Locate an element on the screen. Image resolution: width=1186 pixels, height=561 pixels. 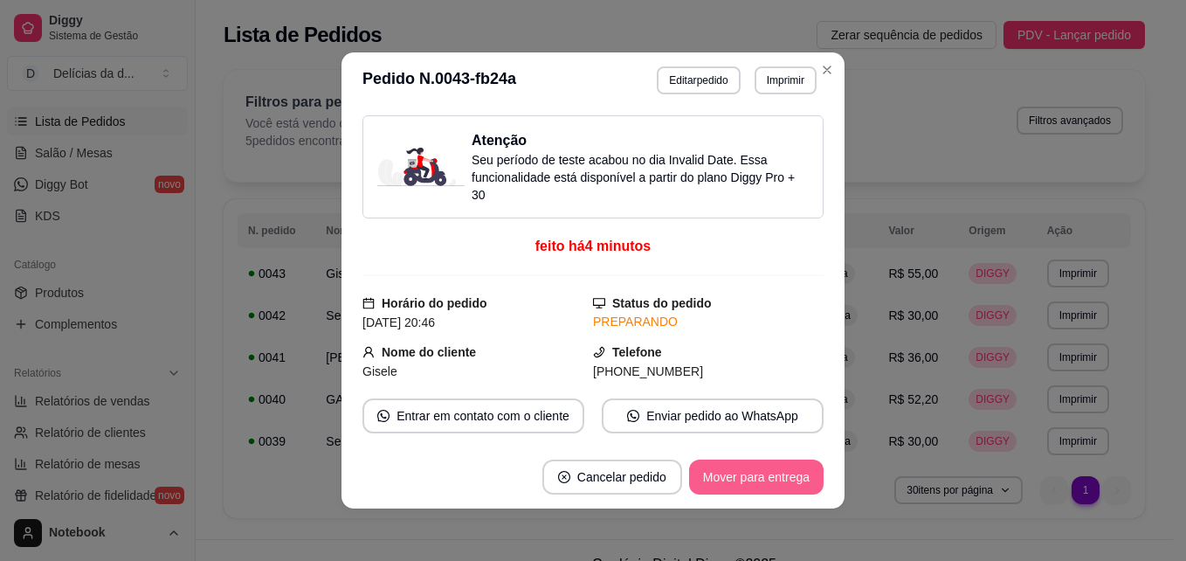
strong: Horário do pedido is located at coordinates (434, 303).